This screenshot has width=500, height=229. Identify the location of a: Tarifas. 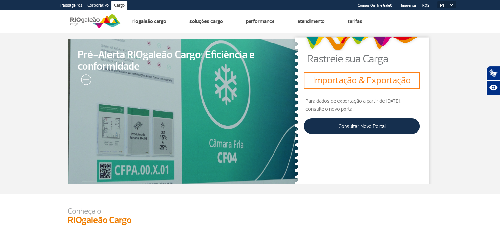
(355, 21).